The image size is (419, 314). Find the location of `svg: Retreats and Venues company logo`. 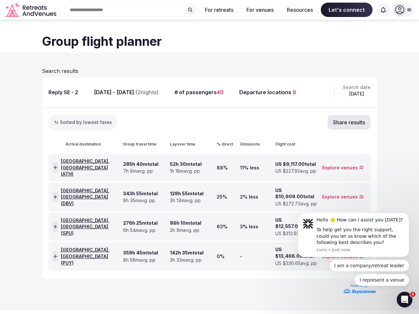

svg: Retreats and Venues company logo is located at coordinates (31, 10).